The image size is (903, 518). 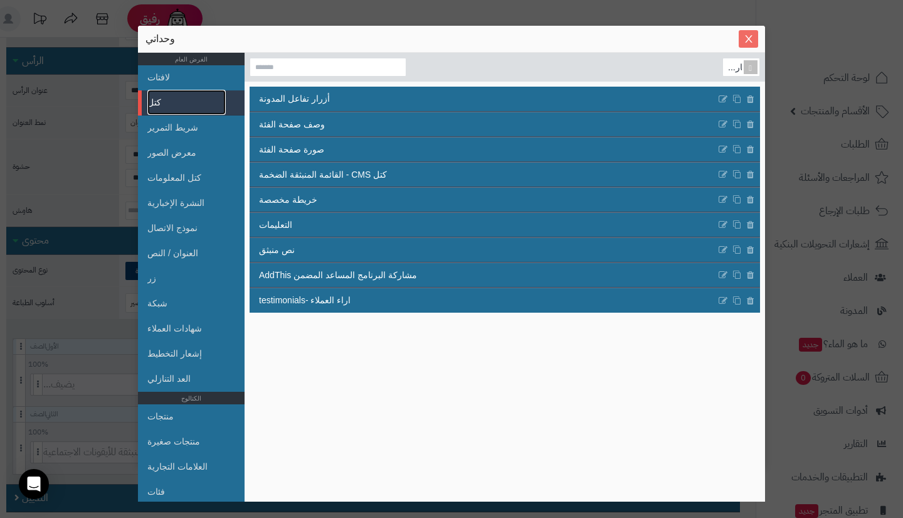 What do you see at coordinates (174, 441) in the screenshot?
I see `font: منتجات صغيرة` at bounding box center [174, 441].